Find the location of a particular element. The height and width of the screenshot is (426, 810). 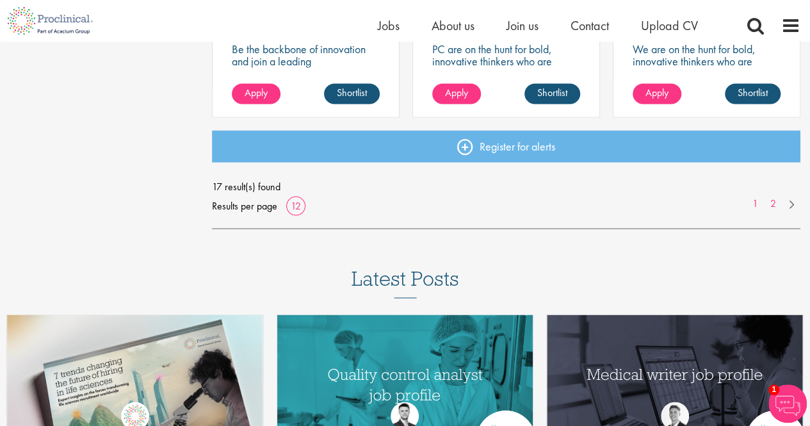

span: 1 is located at coordinates (774, 389).